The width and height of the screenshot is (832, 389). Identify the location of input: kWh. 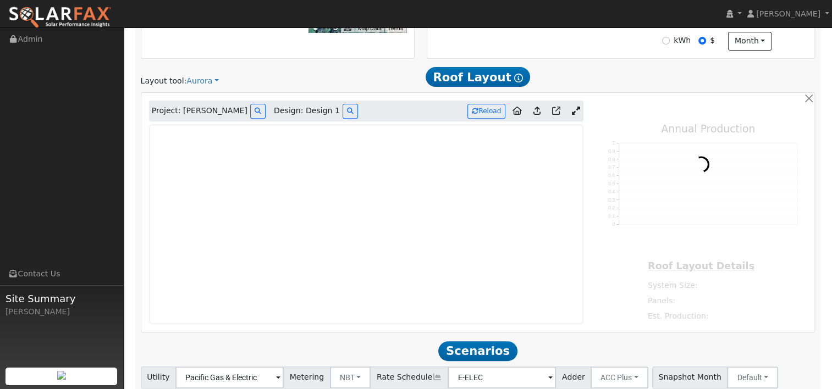
(666, 41).